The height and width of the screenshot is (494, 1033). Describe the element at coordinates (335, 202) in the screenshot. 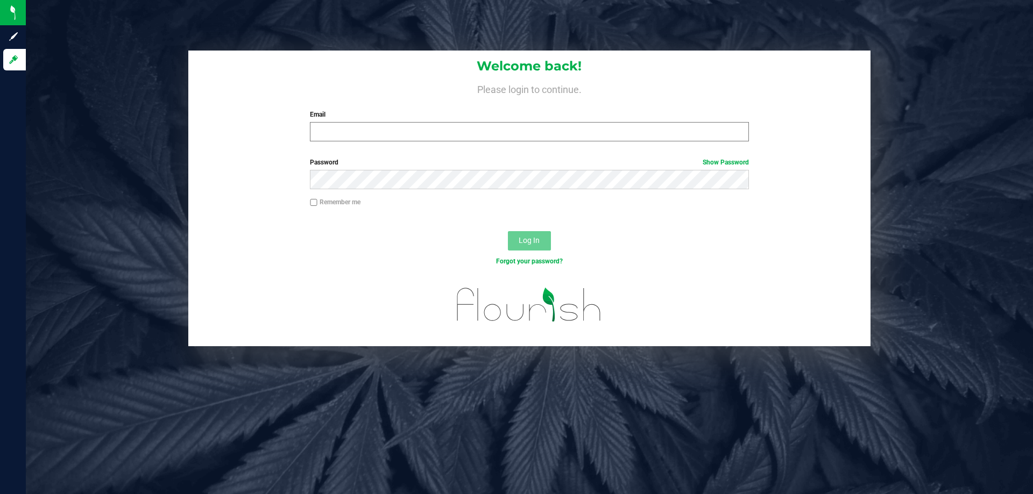

I see `label: Remember me` at that location.